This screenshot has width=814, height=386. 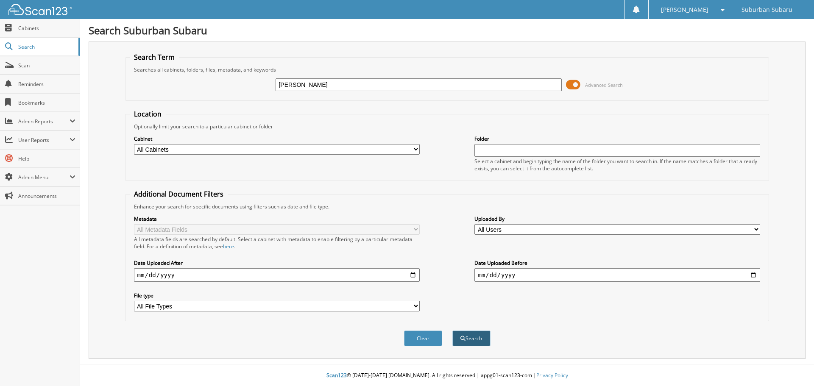 What do you see at coordinates (767, 10) in the screenshot?
I see `span: Suburban Subaru` at bounding box center [767, 10].